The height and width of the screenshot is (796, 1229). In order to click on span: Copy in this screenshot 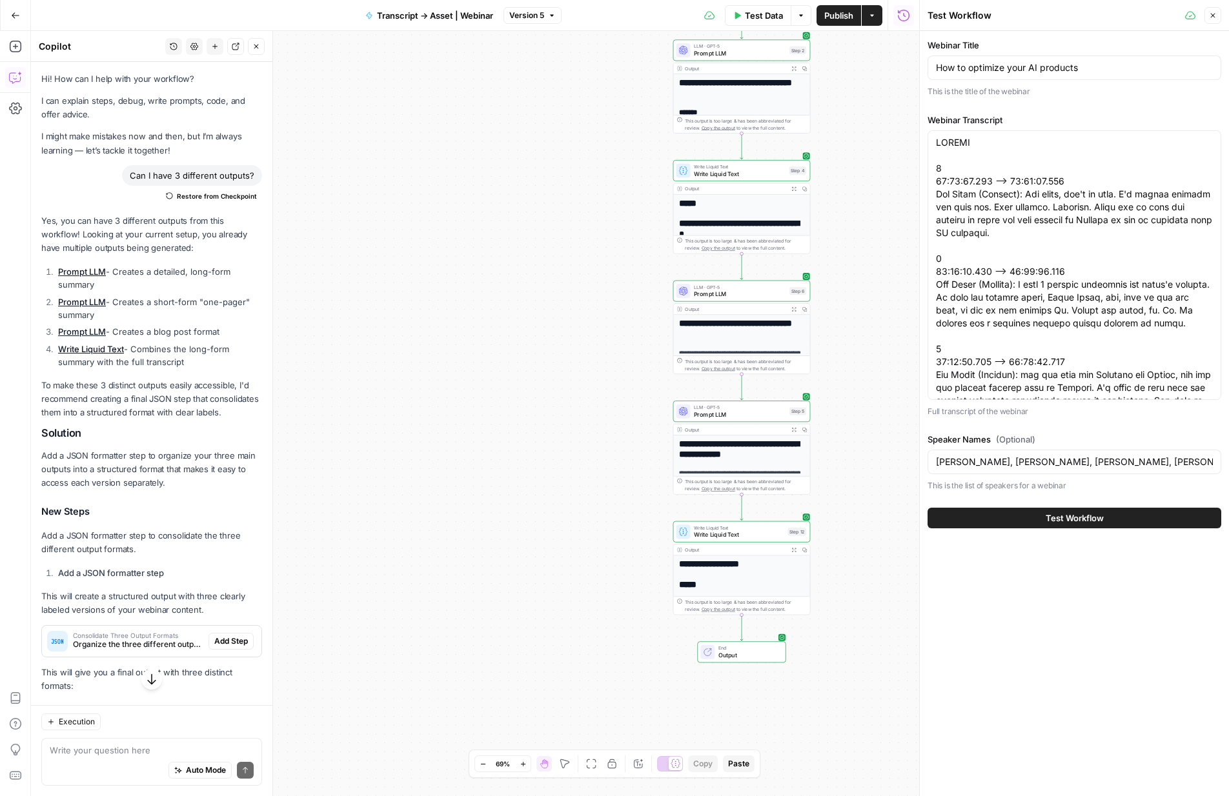, I will do `click(703, 764)`.